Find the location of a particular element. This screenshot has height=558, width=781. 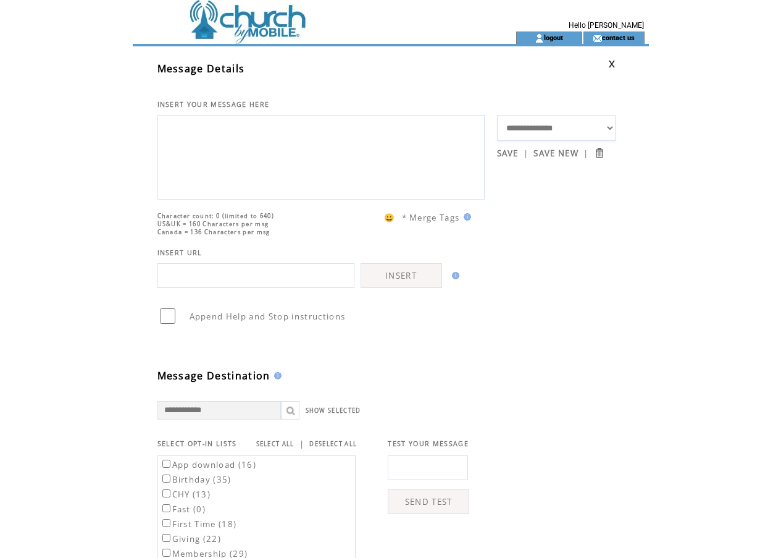

span: Message Details is located at coordinates (201, 69).